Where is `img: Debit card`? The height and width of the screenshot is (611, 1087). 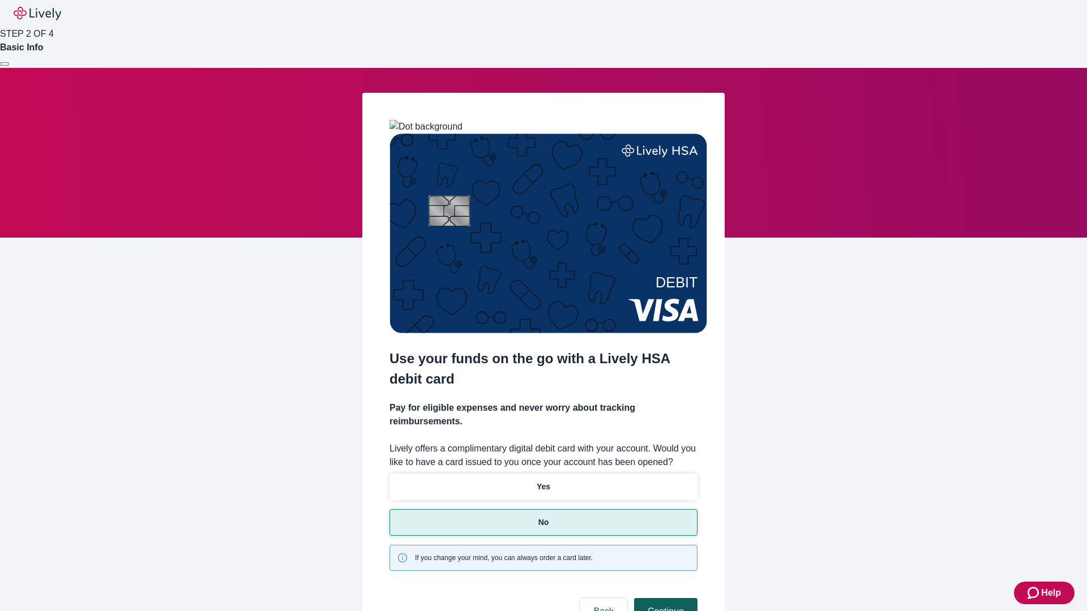
img: Debit card is located at coordinates (548, 233).